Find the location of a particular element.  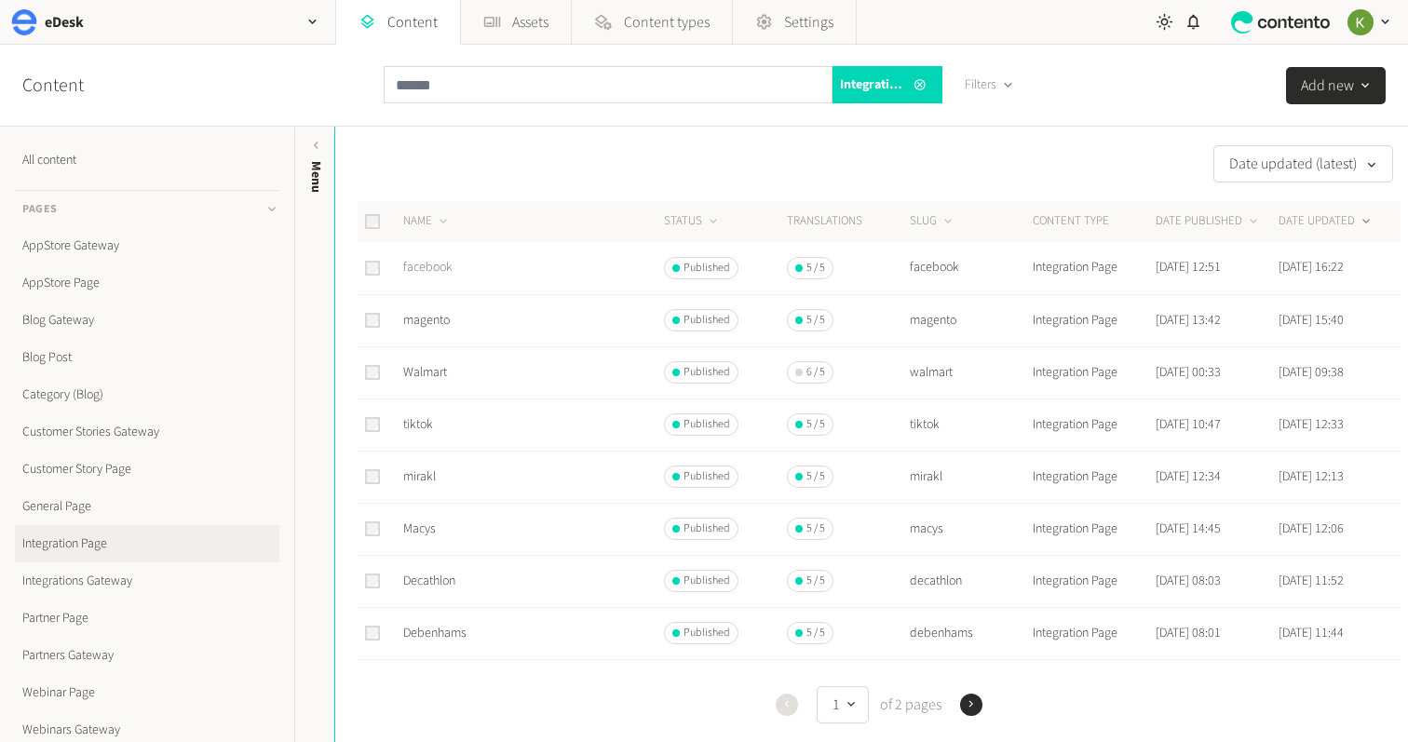

a: Partner Page is located at coordinates (147, 618).